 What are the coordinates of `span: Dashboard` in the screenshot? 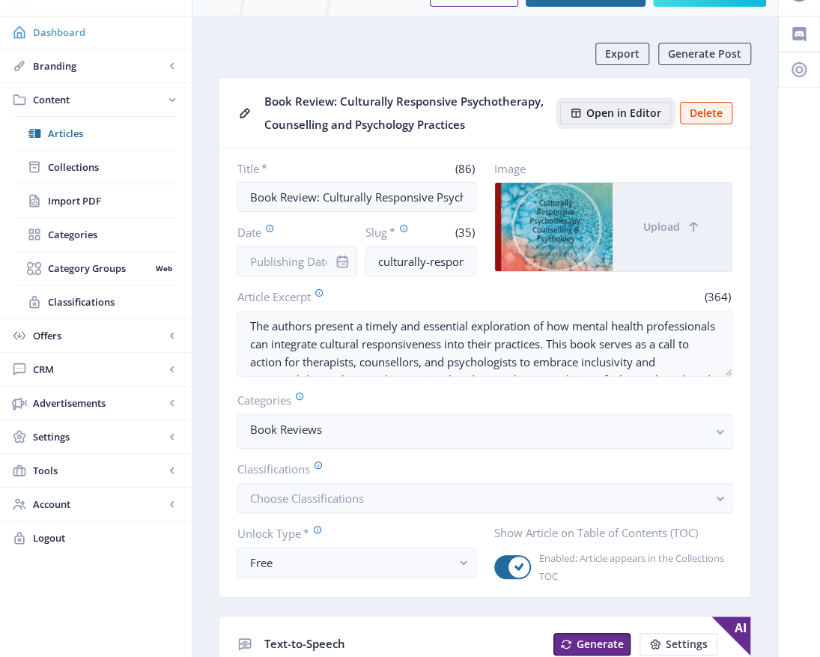 It's located at (106, 32).